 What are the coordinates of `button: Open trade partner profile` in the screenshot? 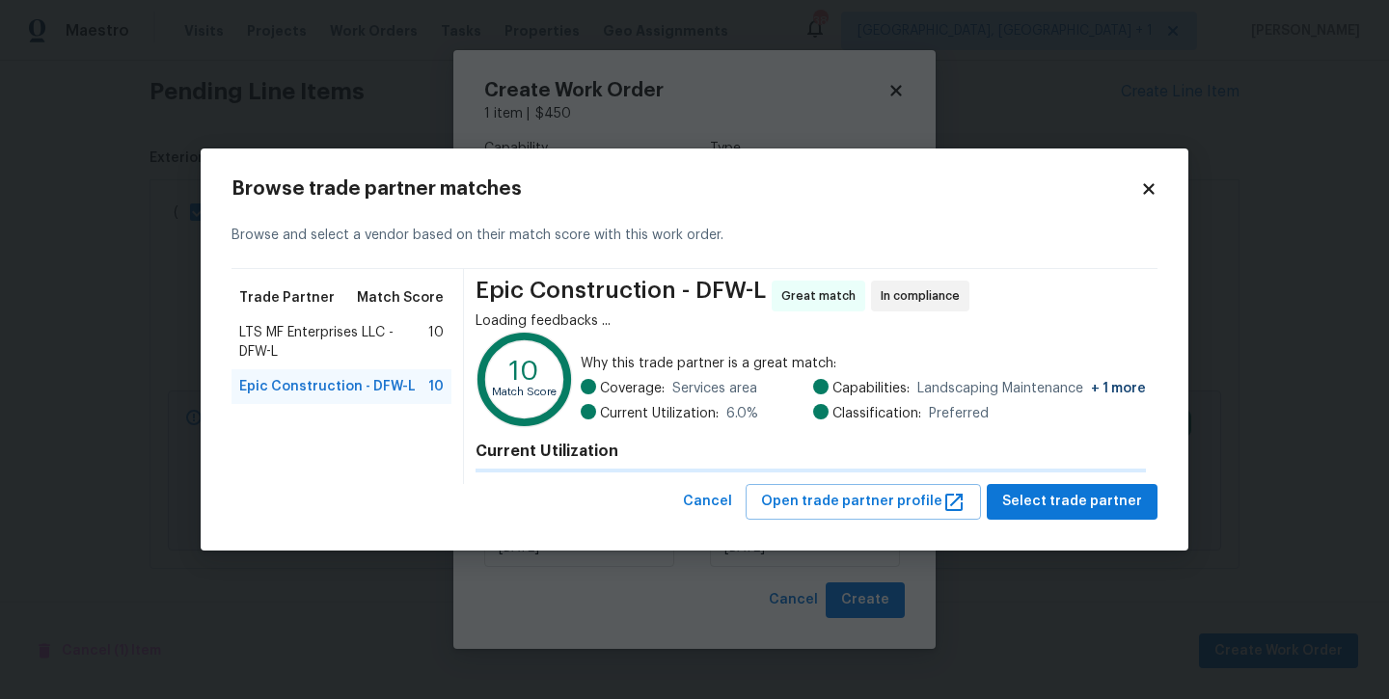 It's located at (863, 501).